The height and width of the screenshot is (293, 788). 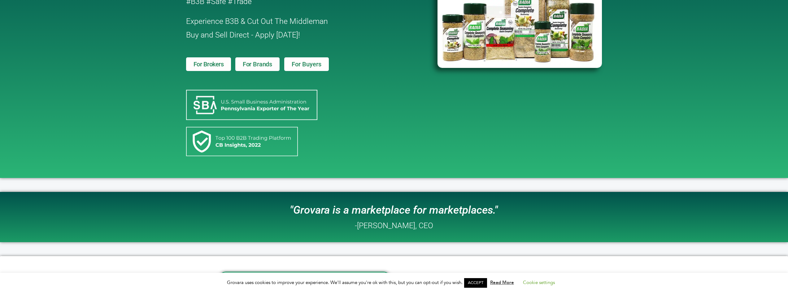 What do you see at coordinates (539, 282) in the screenshot?
I see `a: Cookie settings` at bounding box center [539, 282].